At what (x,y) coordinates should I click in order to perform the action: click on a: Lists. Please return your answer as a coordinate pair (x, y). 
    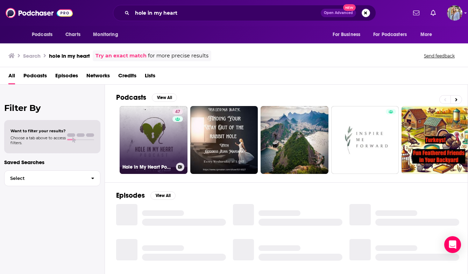
    Looking at the image, I should click on (150, 77).